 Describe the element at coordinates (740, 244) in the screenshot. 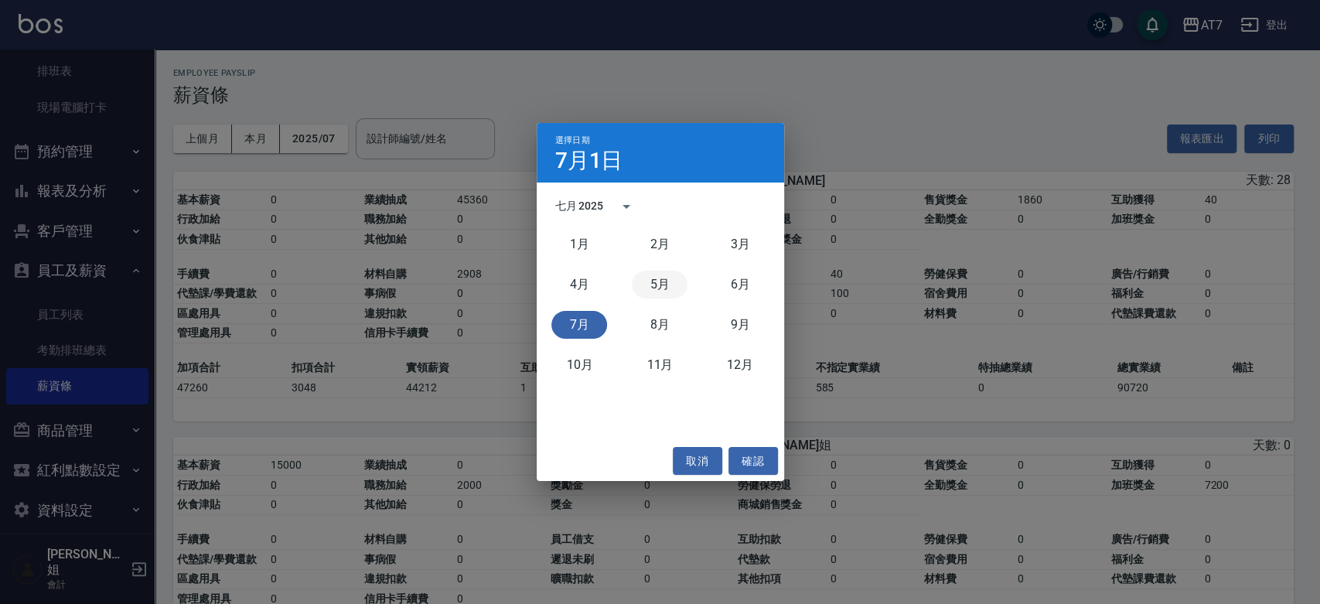

I see `button: 三月` at that location.